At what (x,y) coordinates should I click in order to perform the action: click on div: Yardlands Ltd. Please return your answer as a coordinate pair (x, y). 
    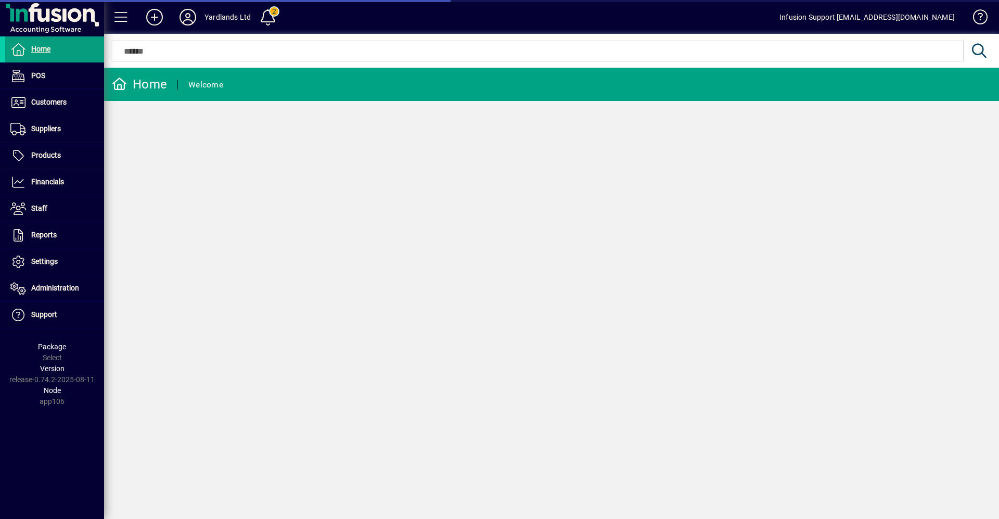
    Looking at the image, I should click on (227, 17).